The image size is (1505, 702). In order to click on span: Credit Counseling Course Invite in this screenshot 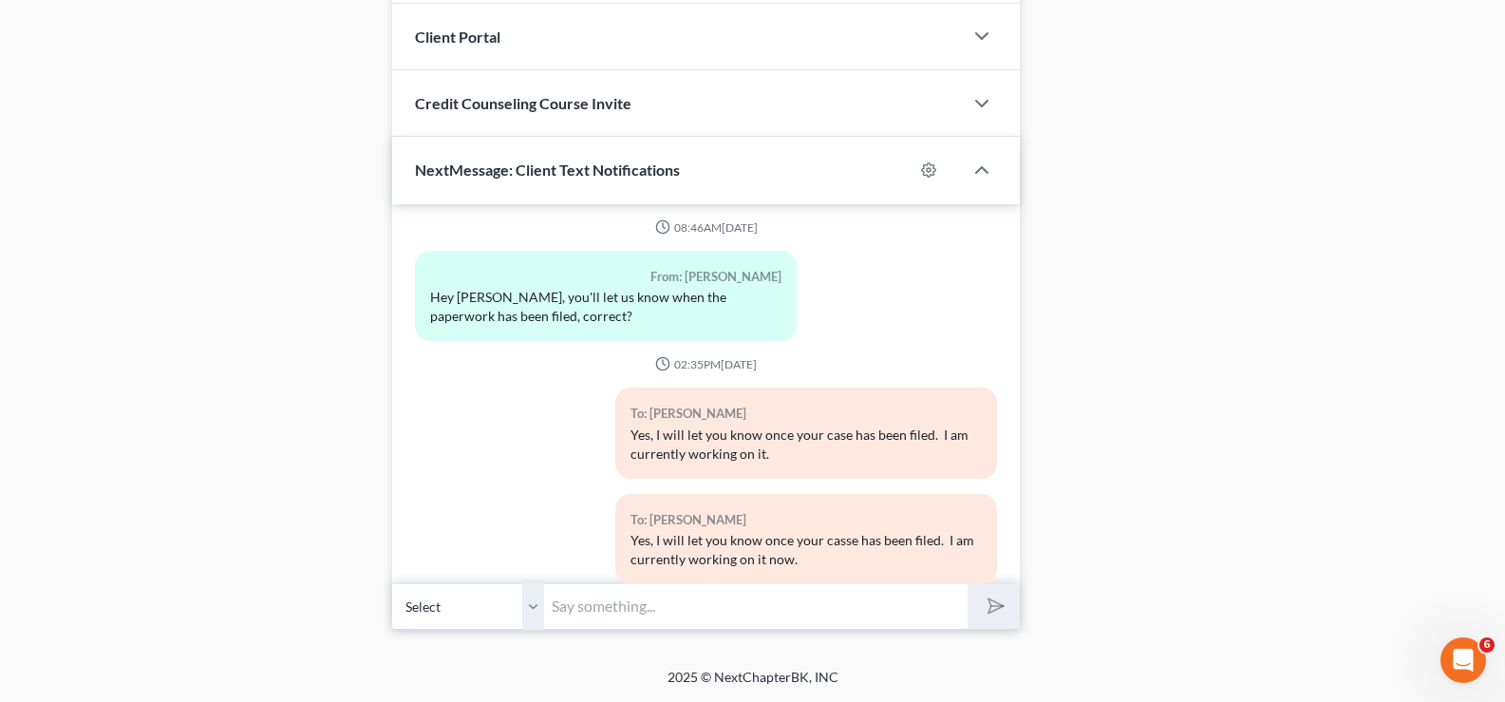, I will do `click(523, 103)`.